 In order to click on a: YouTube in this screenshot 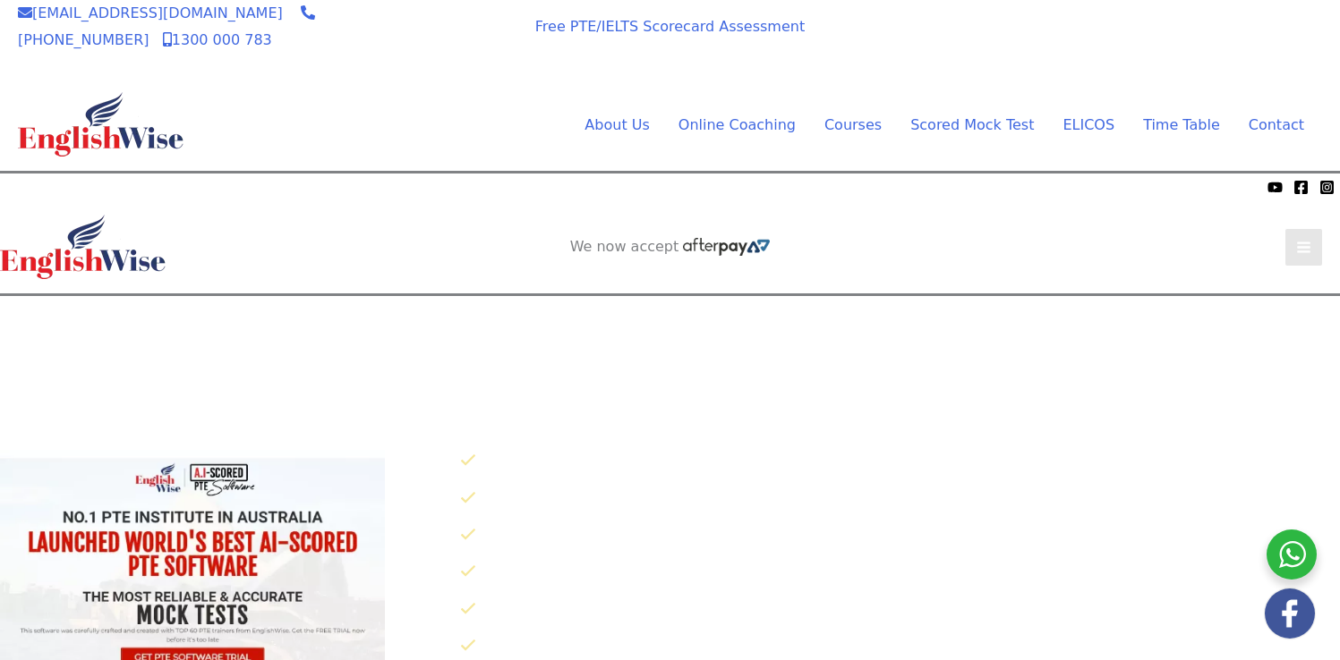, I will do `click(1274, 187)`.